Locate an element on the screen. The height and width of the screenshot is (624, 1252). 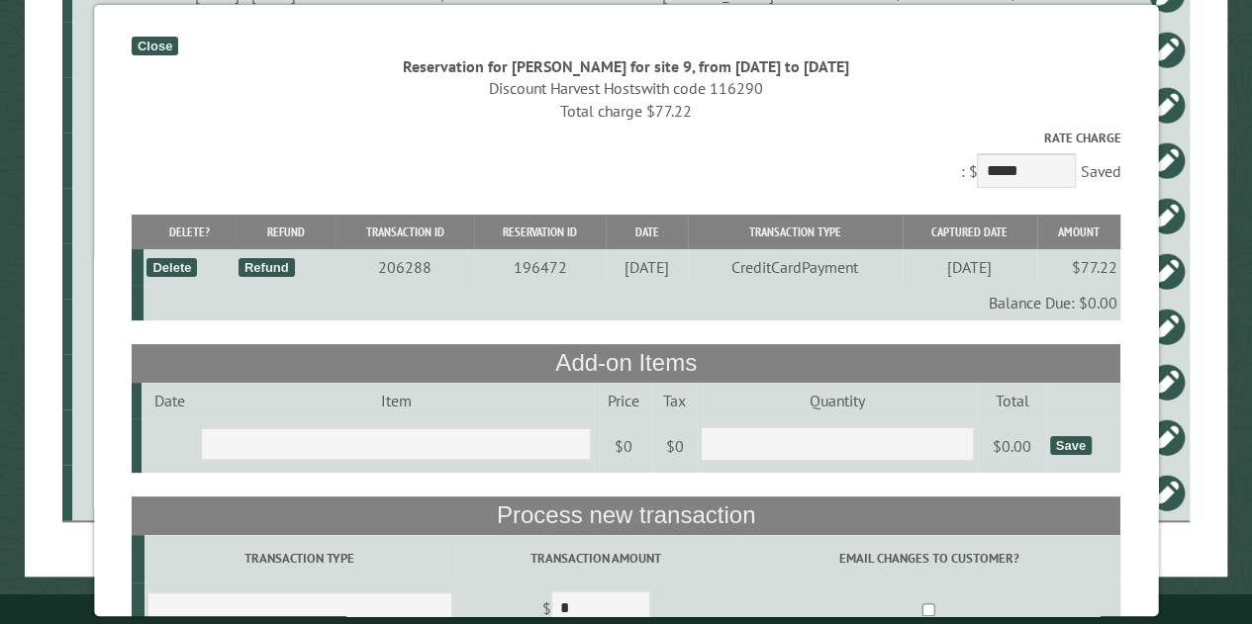
th: Process new transaction is located at coordinates (625, 515).